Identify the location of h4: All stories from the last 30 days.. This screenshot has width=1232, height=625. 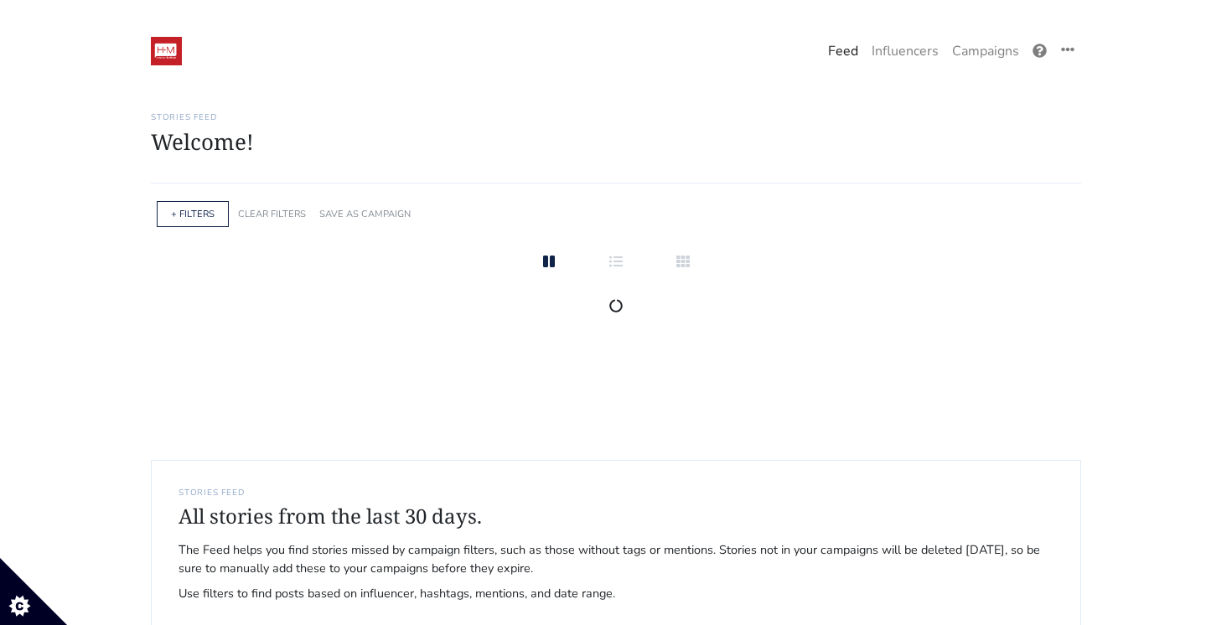
(616, 516).